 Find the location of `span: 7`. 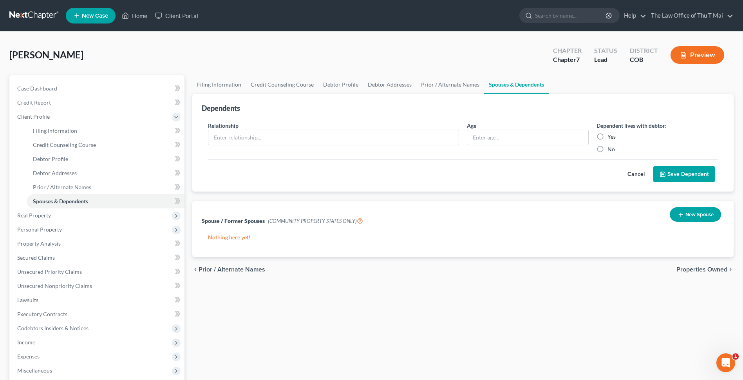

span: 7 is located at coordinates (578, 59).